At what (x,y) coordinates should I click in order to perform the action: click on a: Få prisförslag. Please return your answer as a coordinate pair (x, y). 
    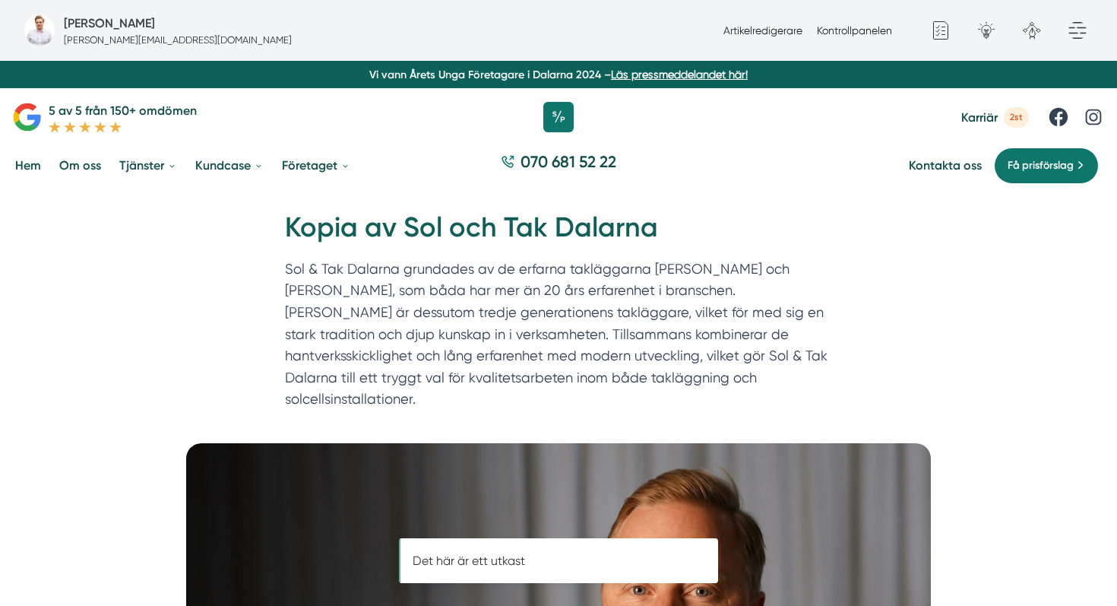
    Looking at the image, I should click on (1046, 166).